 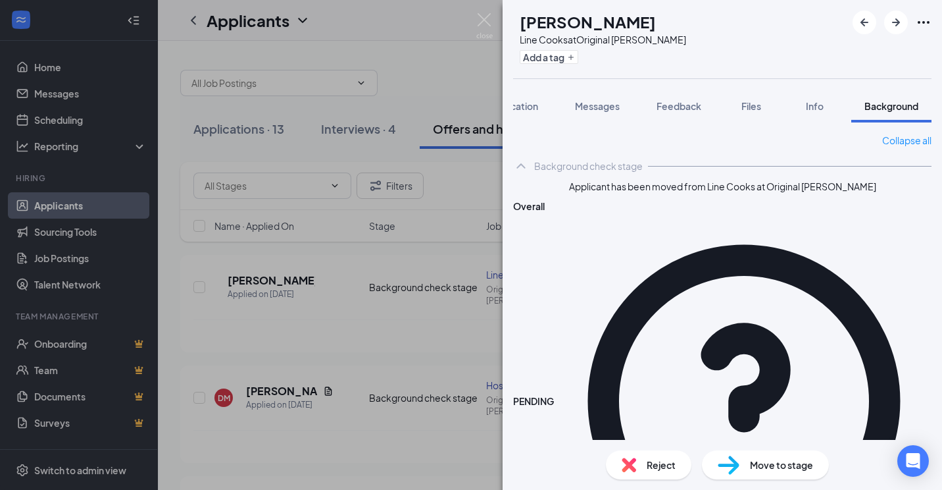 What do you see at coordinates (661, 465) in the screenshot?
I see `span: Reject` at bounding box center [661, 465].